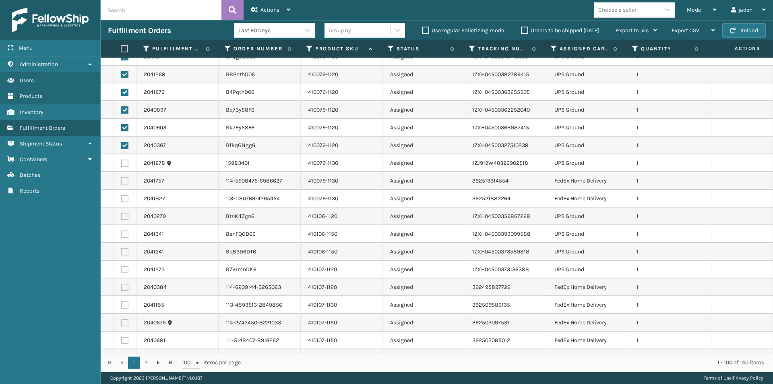  Describe the element at coordinates (322, 304) in the screenshot. I see `a: 410107-1130` at that location.